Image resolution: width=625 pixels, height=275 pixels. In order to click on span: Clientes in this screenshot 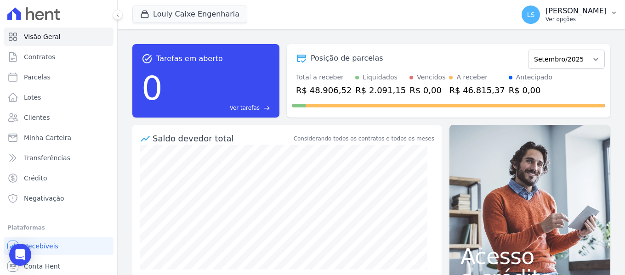, I will do `click(37, 118)`.